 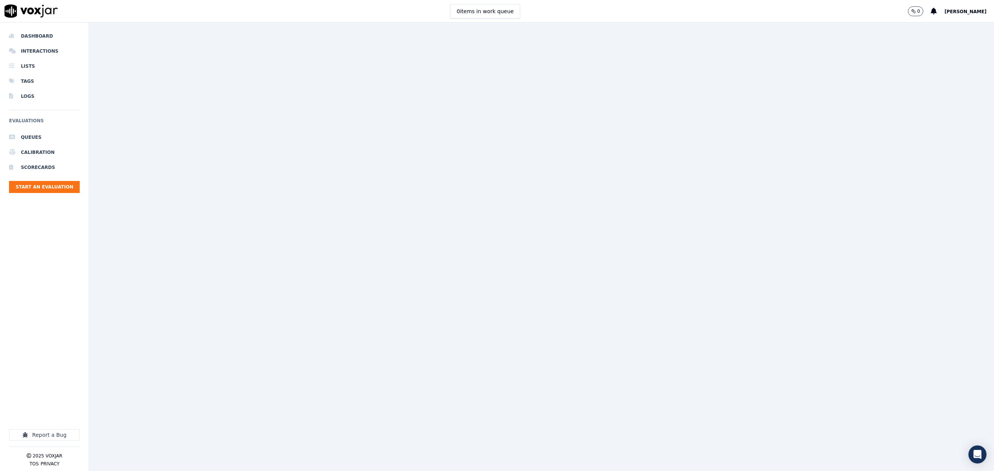 What do you see at coordinates (44, 66) in the screenshot?
I see `a: Lists` at bounding box center [44, 66].